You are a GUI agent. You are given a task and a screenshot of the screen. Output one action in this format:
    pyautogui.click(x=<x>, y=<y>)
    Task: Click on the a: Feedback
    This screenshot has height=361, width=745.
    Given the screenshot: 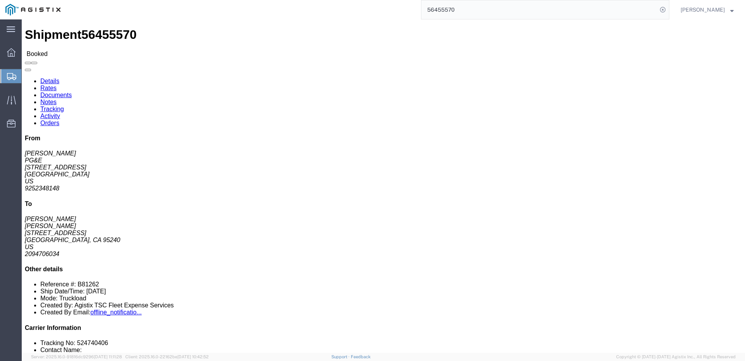 What is the action you would take?
    pyautogui.click(x=361, y=356)
    